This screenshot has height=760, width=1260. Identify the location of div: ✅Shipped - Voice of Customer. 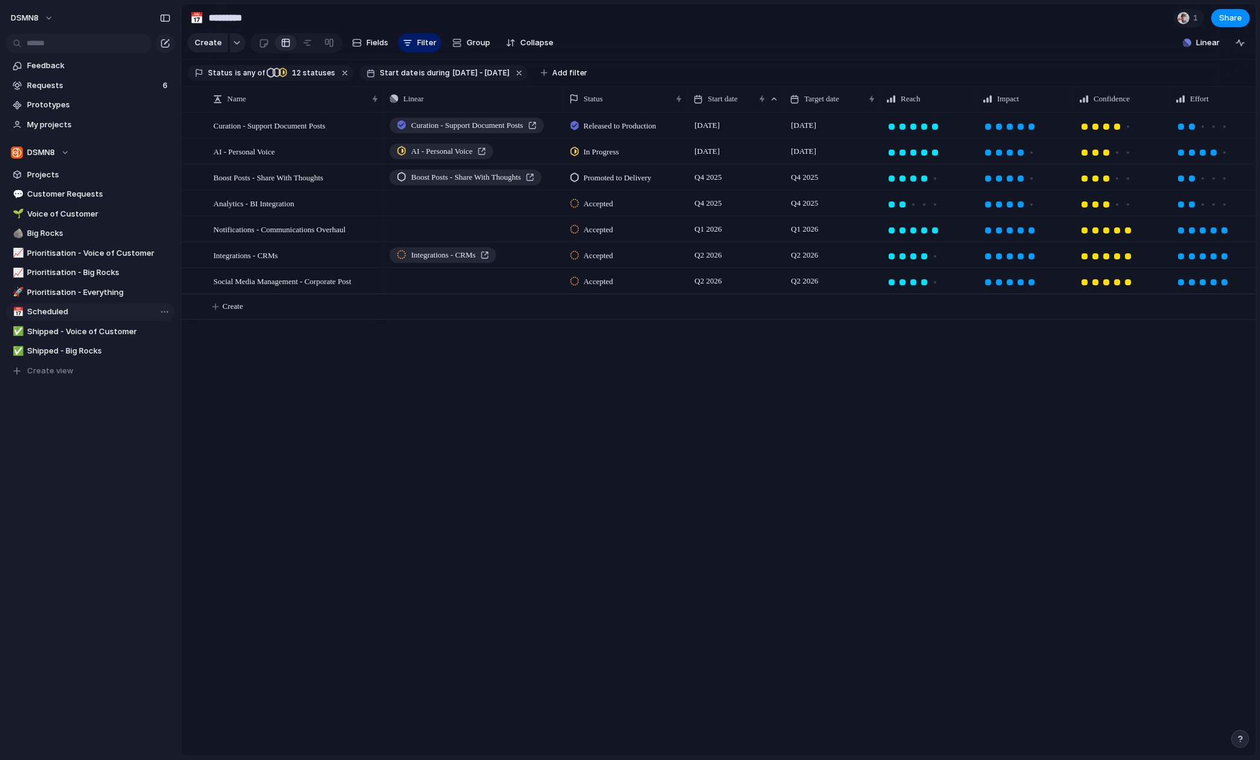
(90, 332).